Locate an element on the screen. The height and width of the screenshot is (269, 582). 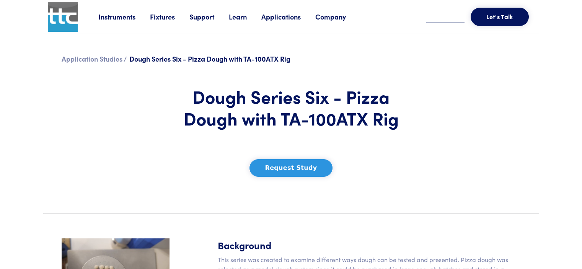
a: Company is located at coordinates (338, 16).